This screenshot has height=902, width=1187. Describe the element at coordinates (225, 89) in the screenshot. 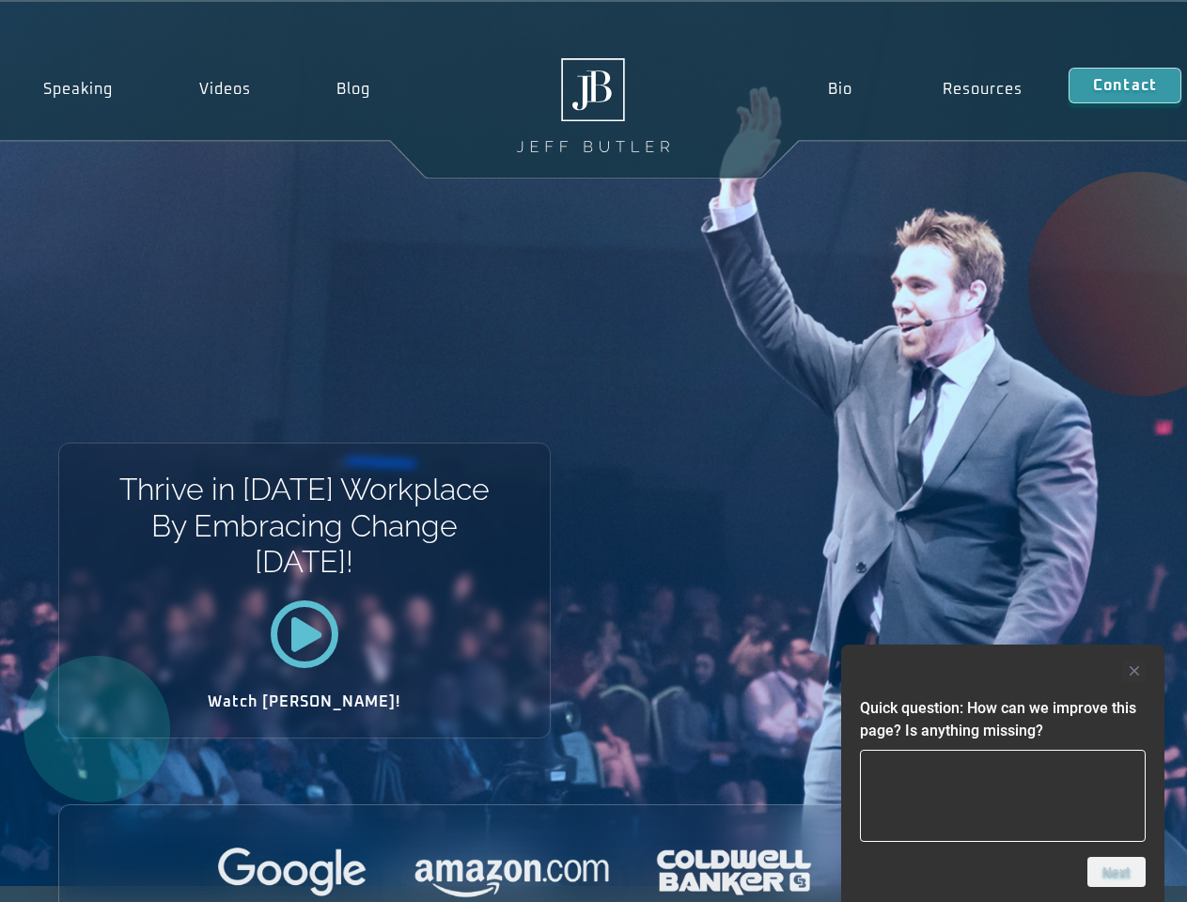

I see `a: Videos` at that location.